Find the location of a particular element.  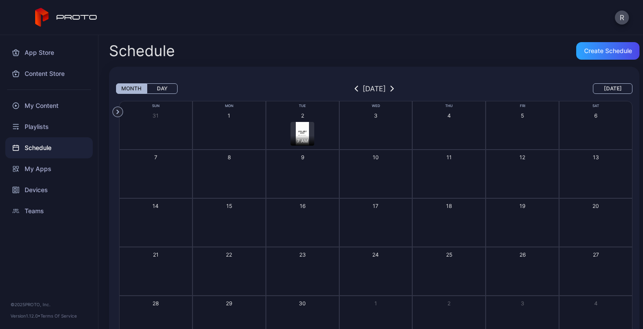

button: 23 is located at coordinates (302, 271).